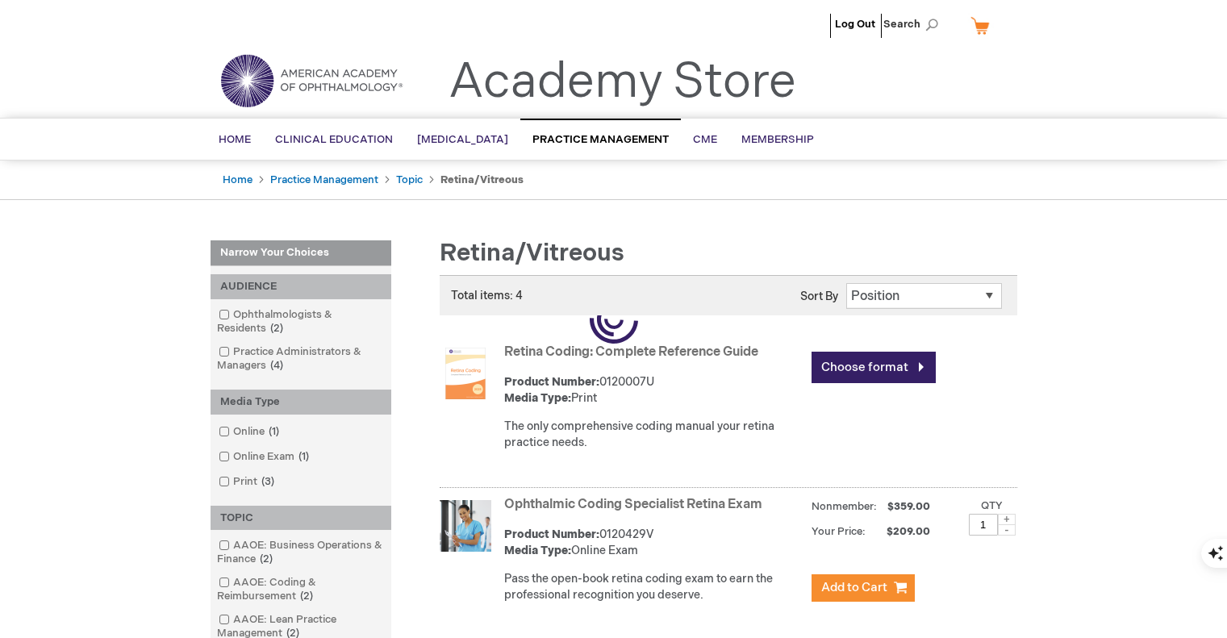 The height and width of the screenshot is (638, 1227). Describe the element at coordinates (466, 526) in the screenshot. I see `img: Ophthalmic Coding Specialist Retina Exam` at that location.